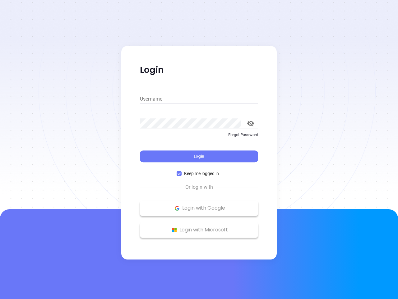 The image size is (398, 299). What do you see at coordinates (177, 208) in the screenshot?
I see `img: Google Logo` at bounding box center [177, 208].